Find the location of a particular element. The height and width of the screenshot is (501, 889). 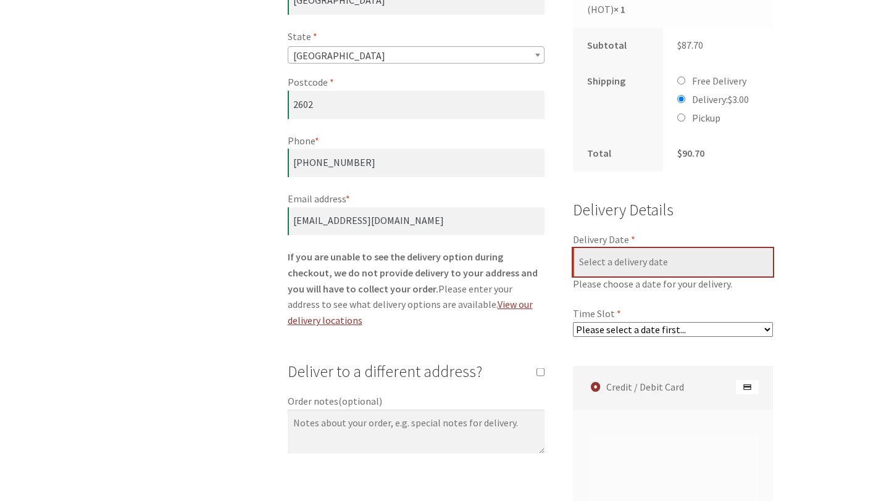

strong: If you are unable to see the delivery option during checkout, we do not provide delivery to your ... is located at coordinates (412, 273).